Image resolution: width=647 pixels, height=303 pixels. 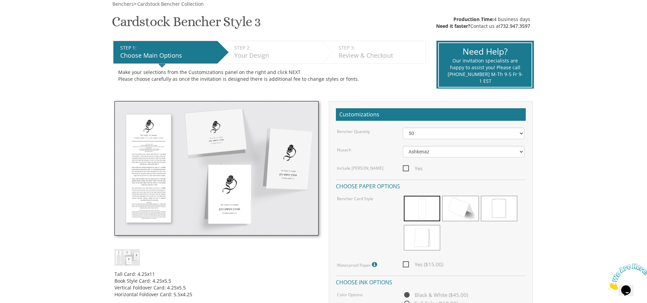 What do you see at coordinates (483, 23) in the screenshot?
I see `div: 4 business days Contact us at` at bounding box center [483, 23].